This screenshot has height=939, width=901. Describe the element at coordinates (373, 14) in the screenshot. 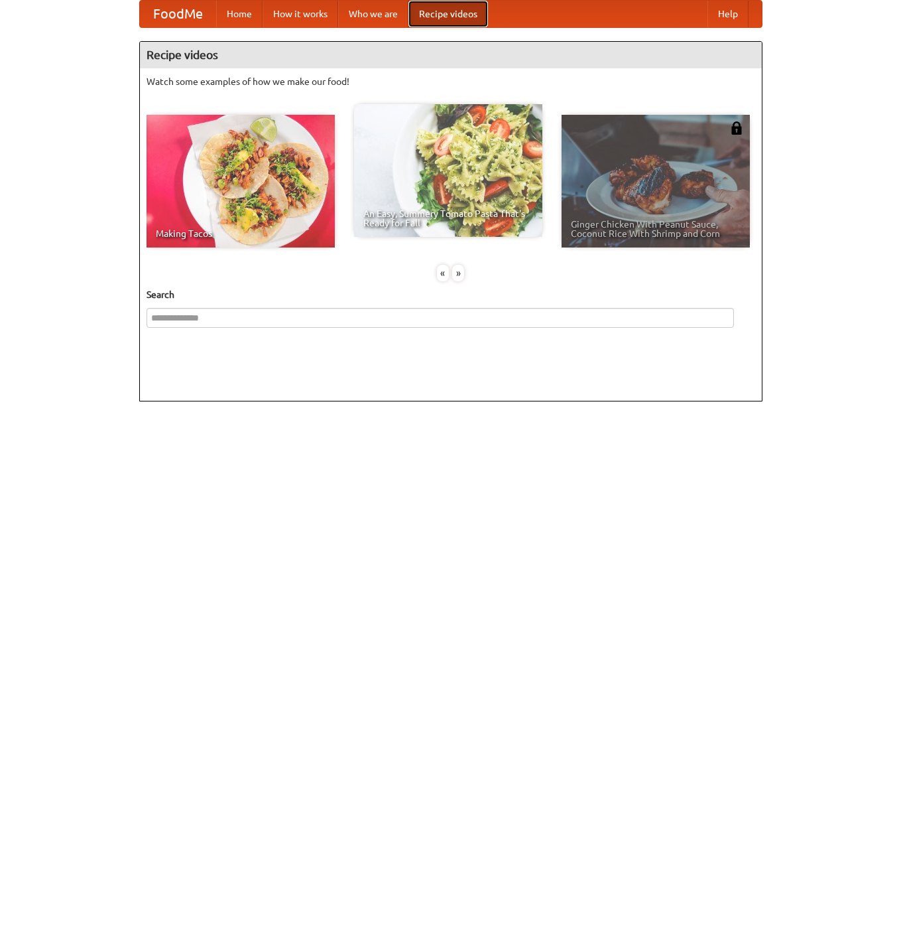

I see `a: Who we are` at that location.